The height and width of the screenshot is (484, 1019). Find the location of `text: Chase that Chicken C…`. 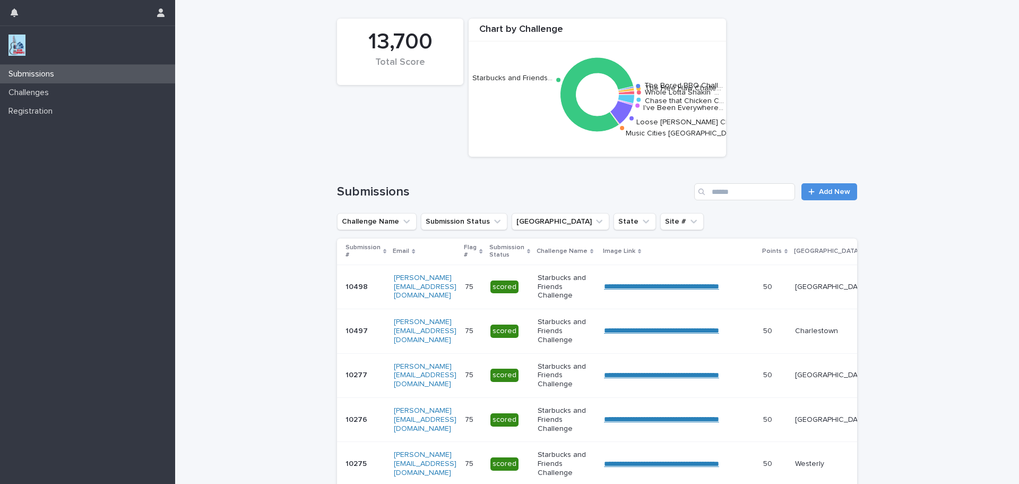

text: Chase that Chicken C… is located at coordinates (684, 101).